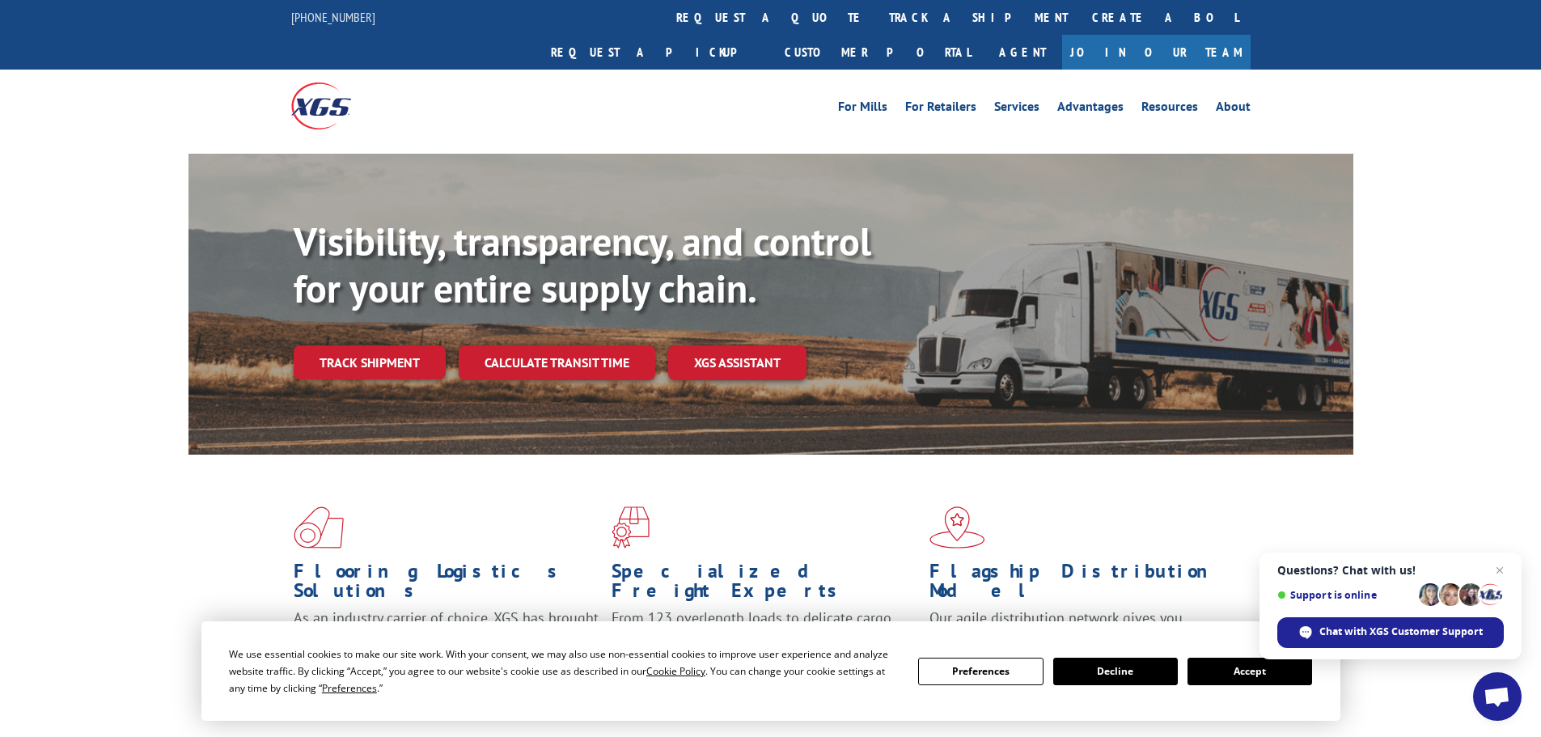 This screenshot has width=1541, height=737. Describe the element at coordinates (630, 527) in the screenshot. I see `img: xgs-icon-focused-on-flooring-red` at that location.